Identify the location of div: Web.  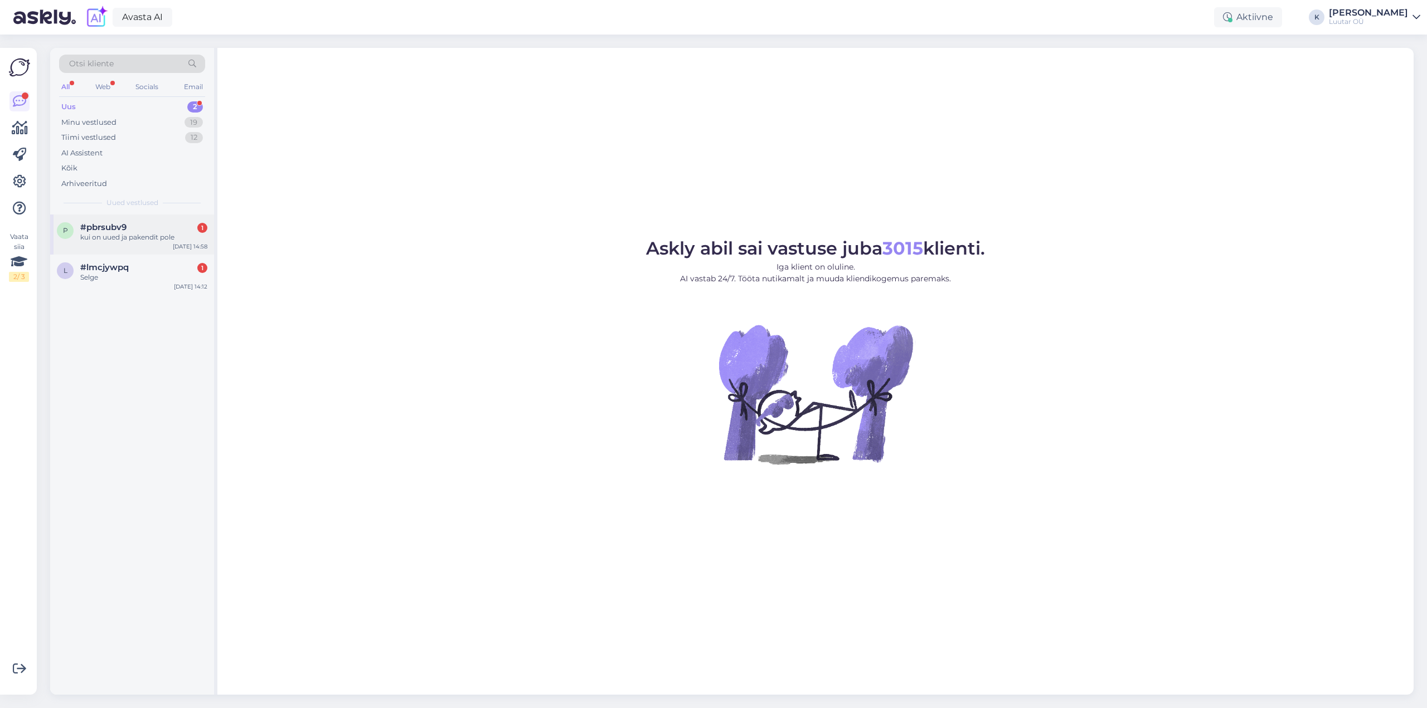
(103, 87).